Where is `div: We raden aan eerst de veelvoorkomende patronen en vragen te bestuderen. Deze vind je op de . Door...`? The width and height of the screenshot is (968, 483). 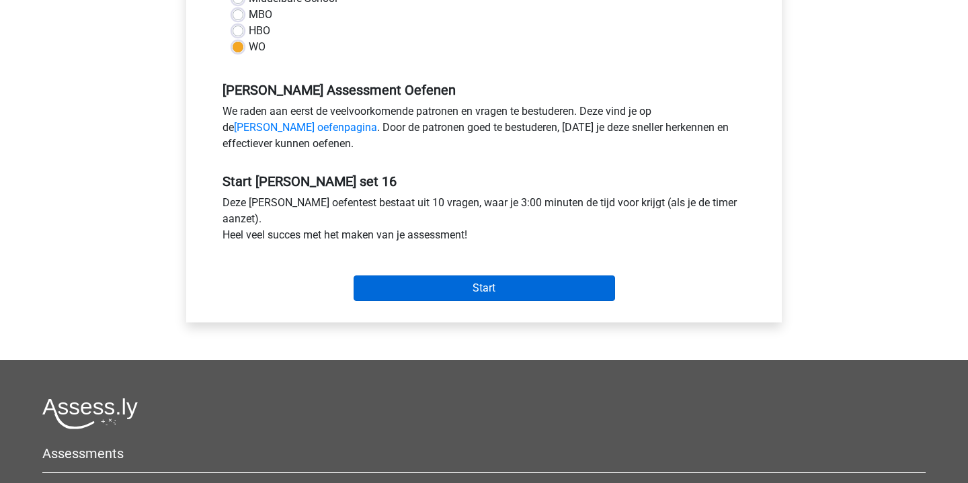 div: We raden aan eerst de veelvoorkomende patronen en vragen te bestuderen. Deze vind je op de . Door... is located at coordinates (484, 130).